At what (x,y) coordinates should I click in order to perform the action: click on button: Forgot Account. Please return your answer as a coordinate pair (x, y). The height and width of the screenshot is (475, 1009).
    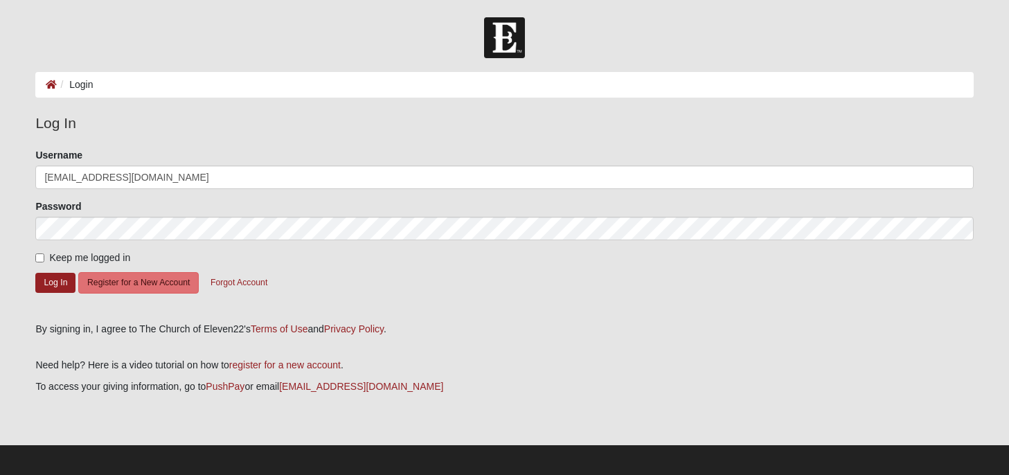
    Looking at the image, I should click on (239, 282).